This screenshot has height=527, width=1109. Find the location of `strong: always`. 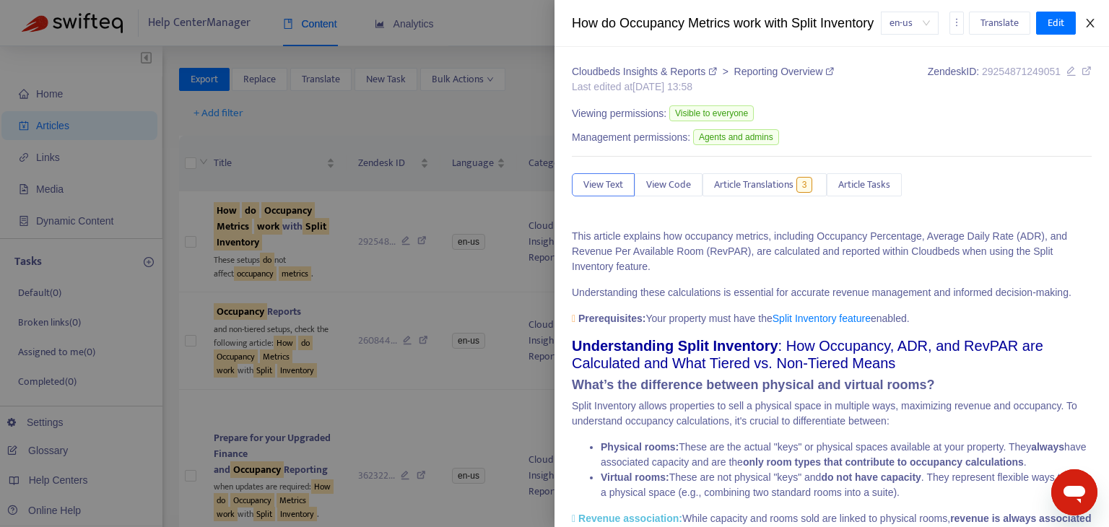

strong: always is located at coordinates (1048, 447).